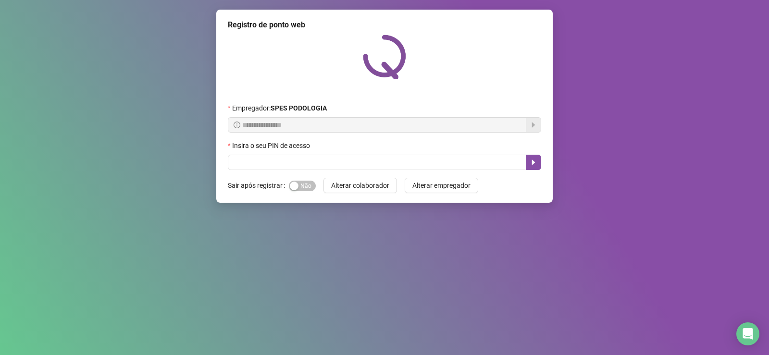 Image resolution: width=769 pixels, height=355 pixels. Describe the element at coordinates (533, 162) in the screenshot. I see `span: caret-right` at that location.